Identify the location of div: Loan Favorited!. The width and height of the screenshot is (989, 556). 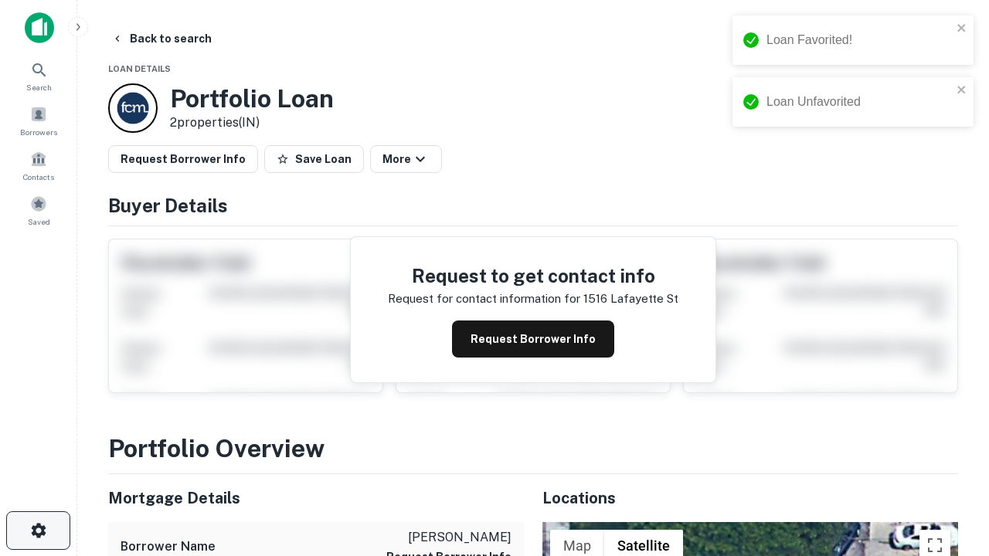
(859, 40).